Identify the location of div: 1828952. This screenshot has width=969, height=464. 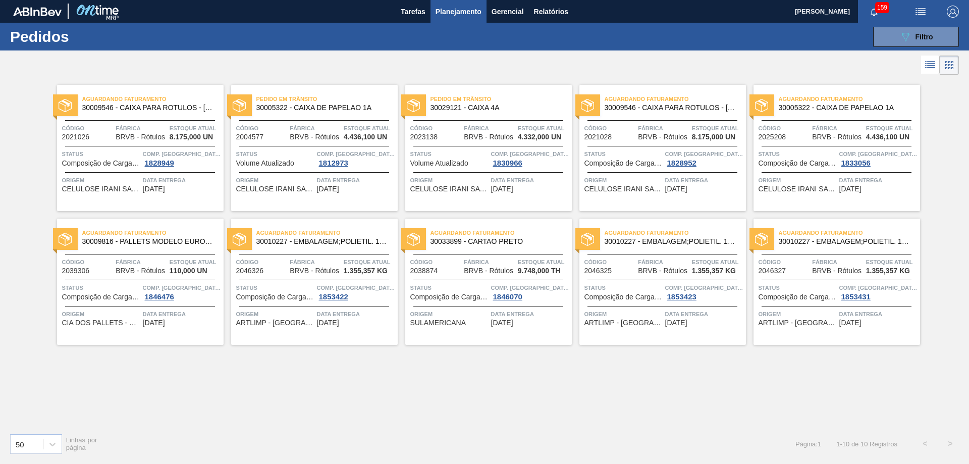
(682, 163).